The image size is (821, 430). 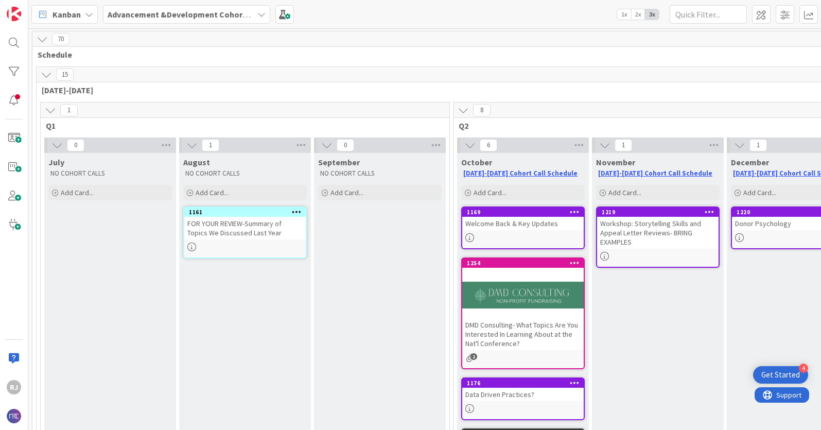 What do you see at coordinates (197, 162) in the screenshot?
I see `span: August` at bounding box center [197, 162].